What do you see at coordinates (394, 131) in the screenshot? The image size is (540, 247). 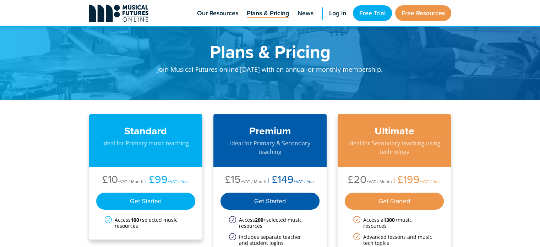 I see `h3: Ultimate` at bounding box center [394, 131].